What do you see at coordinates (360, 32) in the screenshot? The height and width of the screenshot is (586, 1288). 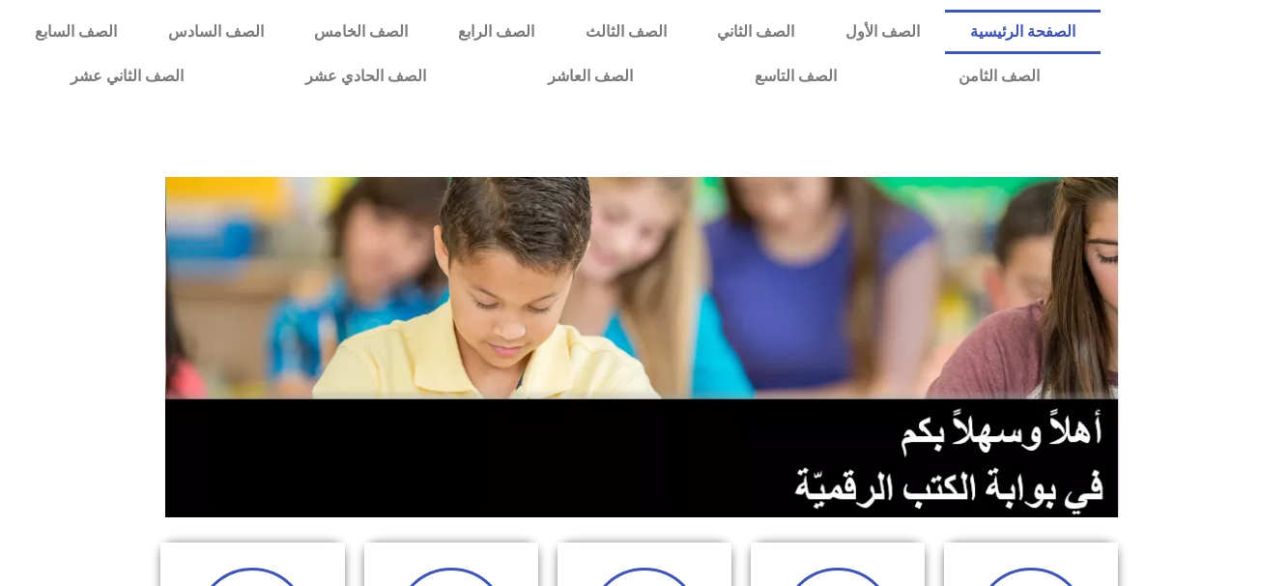 I see `a: الصف الخامس` at bounding box center [360, 32].